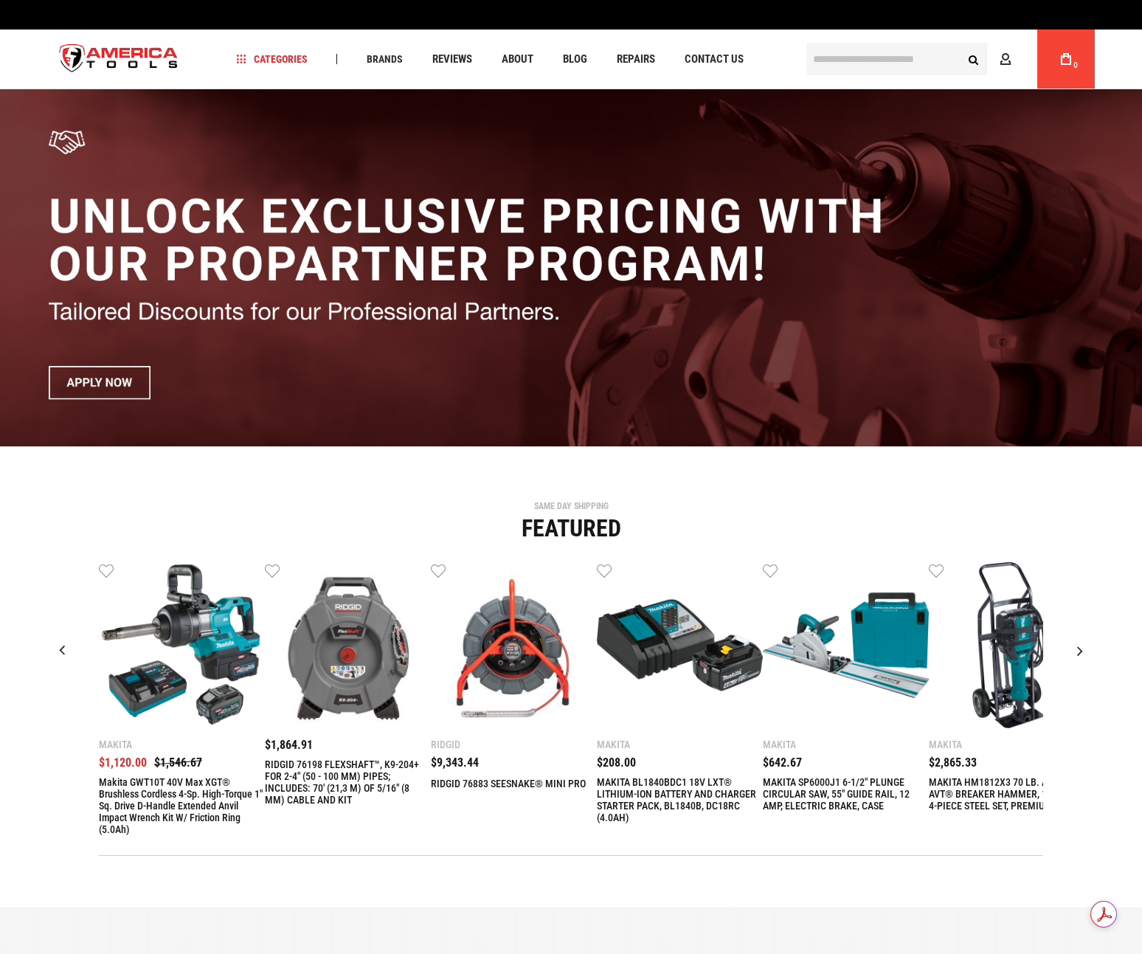 The width and height of the screenshot is (1142, 954). What do you see at coordinates (1066, 59) in the screenshot?
I see `a: 0` at bounding box center [1066, 59].